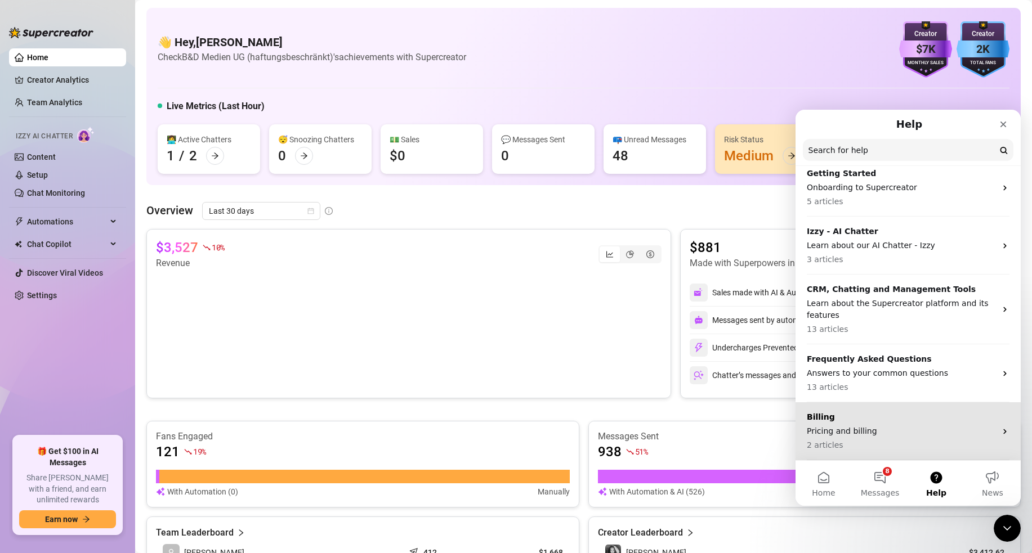  I want to click on article: Fans Engaged, so click(362, 437).